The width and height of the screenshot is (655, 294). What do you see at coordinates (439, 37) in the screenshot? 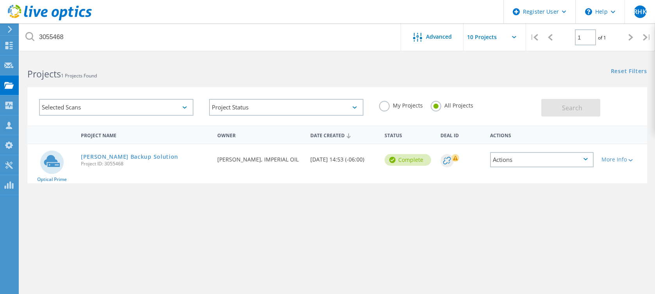
I see `span: Advanced` at bounding box center [439, 37].